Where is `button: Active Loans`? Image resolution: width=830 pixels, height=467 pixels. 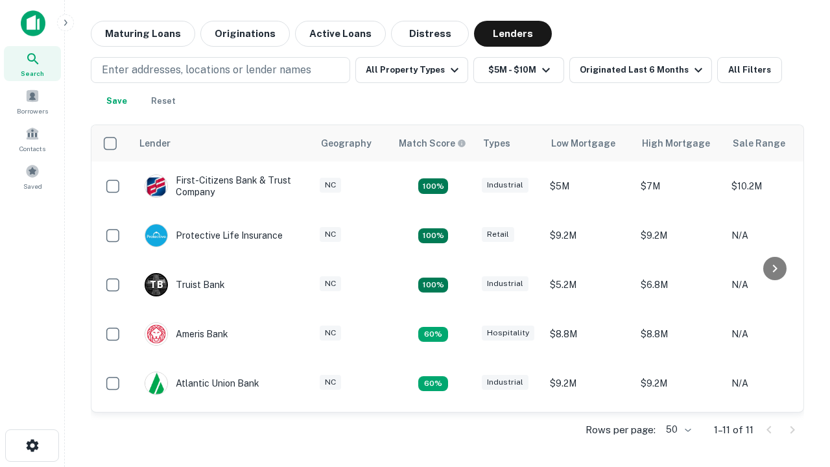 button: Active Loans is located at coordinates (340, 34).